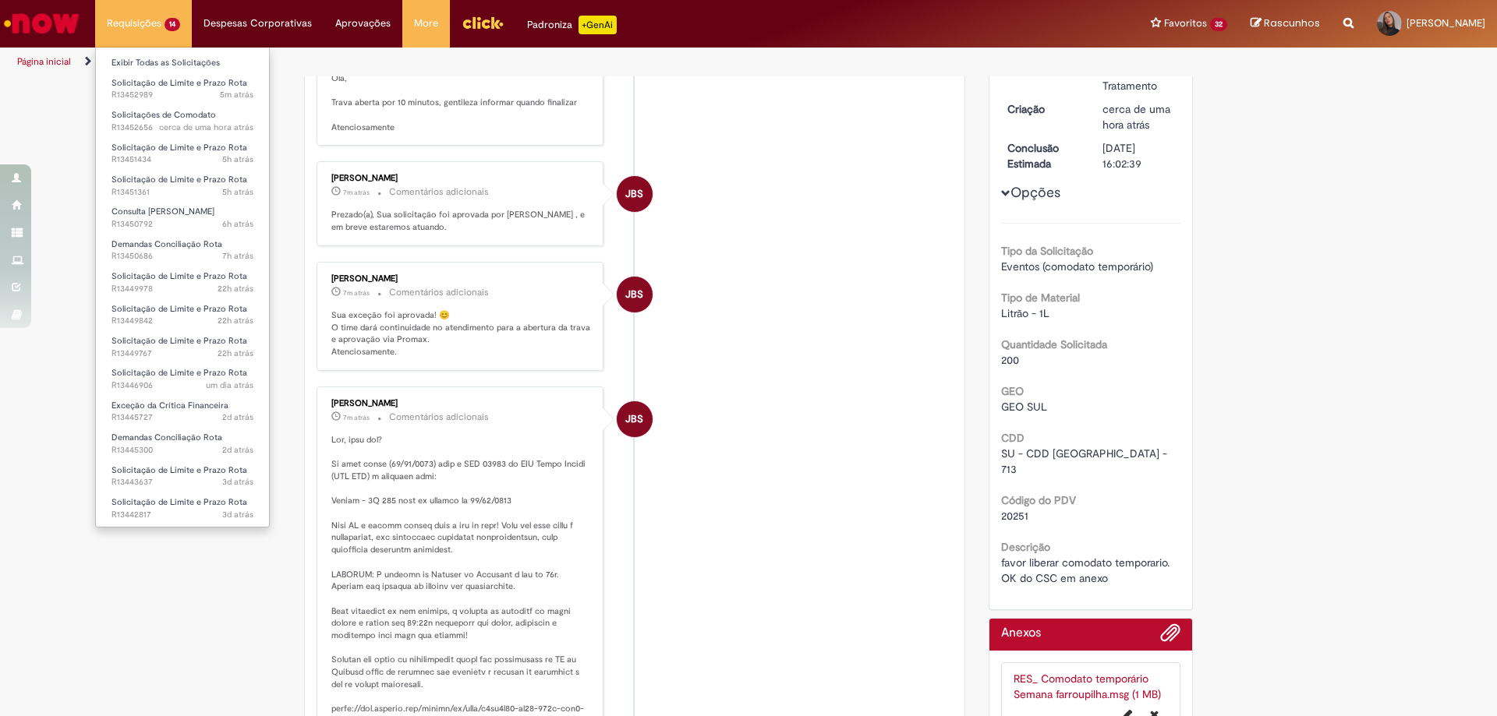  Describe the element at coordinates (1043, 109) in the screenshot. I see `dt: Criação` at that location.